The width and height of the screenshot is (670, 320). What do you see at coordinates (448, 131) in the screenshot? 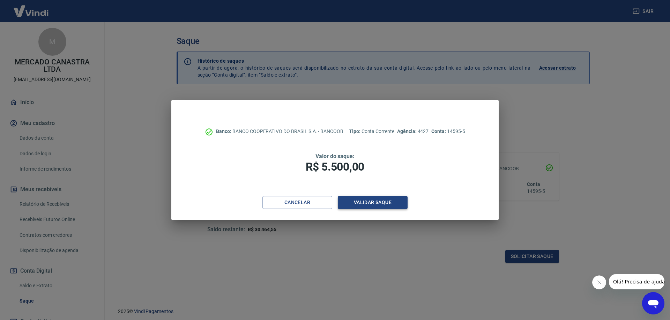
I see `p: 14595-5` at bounding box center [448, 131].